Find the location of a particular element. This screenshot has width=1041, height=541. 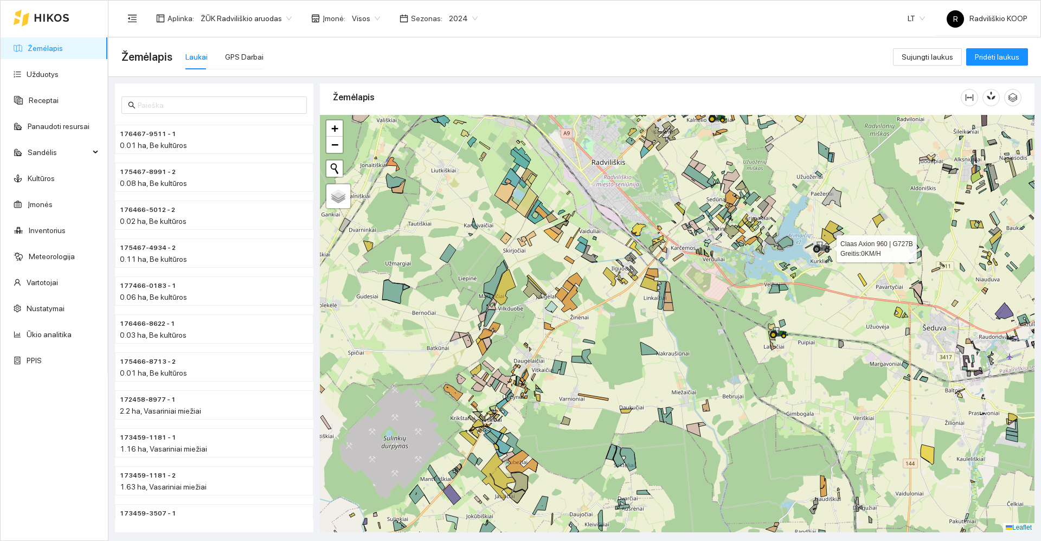

span: 0.08 ha, Be kultūros is located at coordinates (153, 183).